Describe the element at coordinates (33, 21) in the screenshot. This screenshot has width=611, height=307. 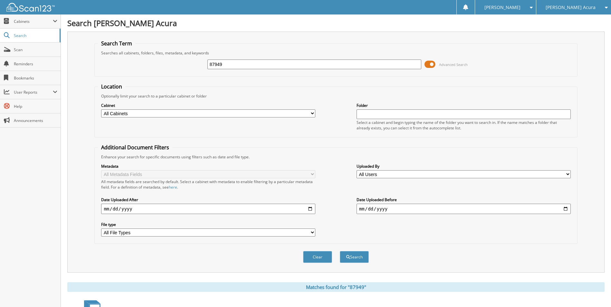
I see `span: Cabinets` at that location.